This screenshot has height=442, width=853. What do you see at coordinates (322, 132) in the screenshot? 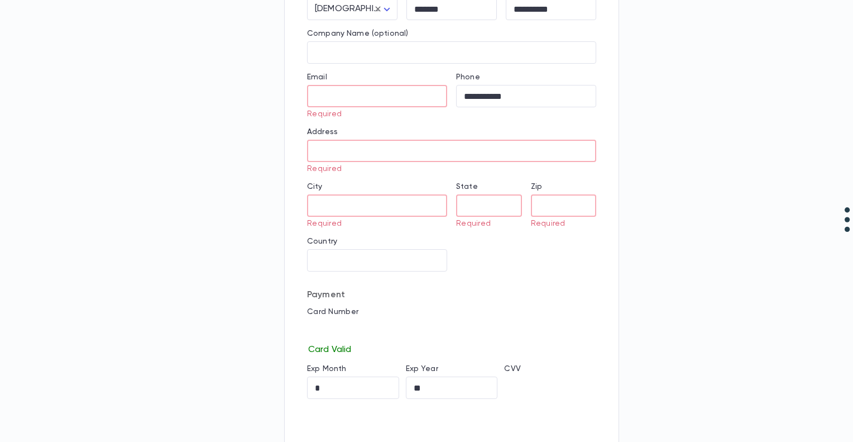
I see `label: Address` at bounding box center [322, 132].